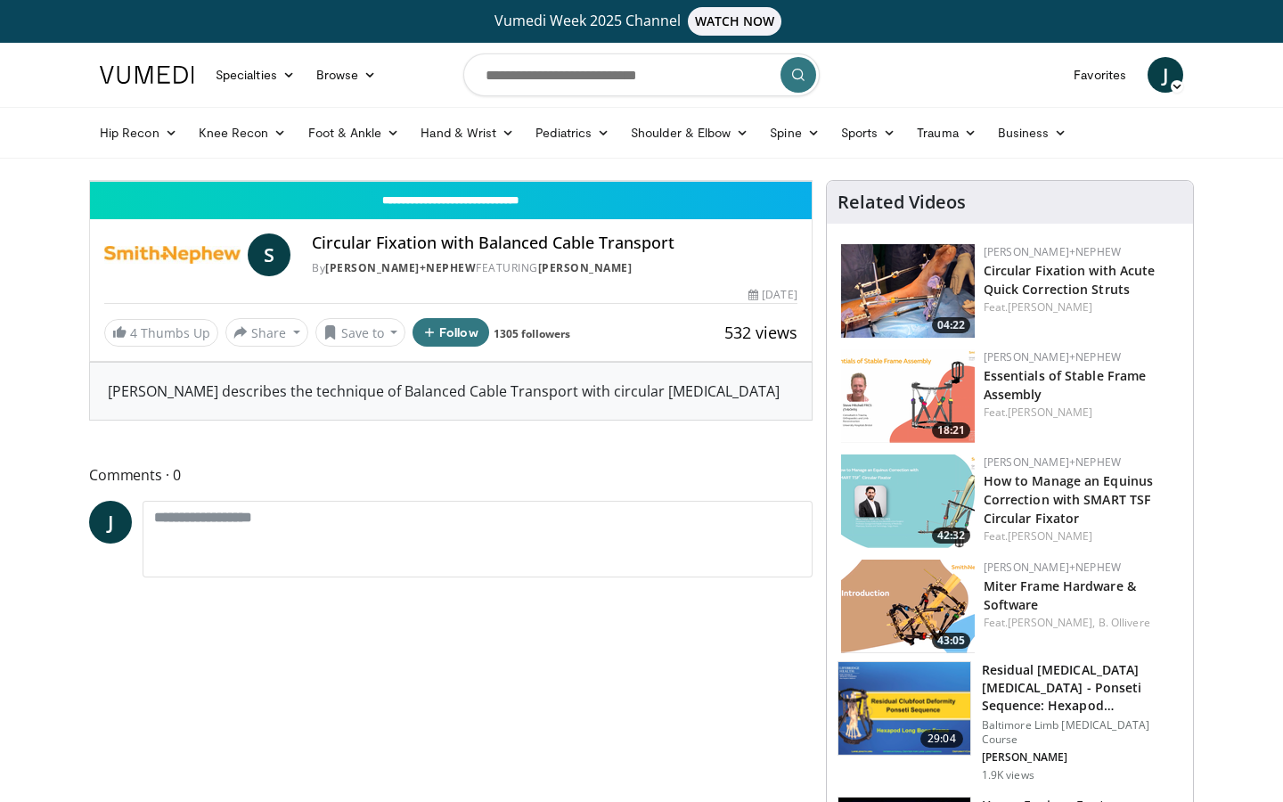 The image size is (1283, 802). I want to click on a: Hip Recon, so click(138, 133).